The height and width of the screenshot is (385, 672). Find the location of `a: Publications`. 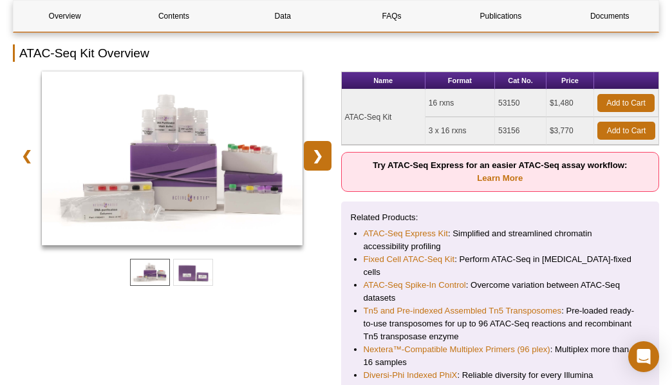

a: Publications is located at coordinates (500, 16).